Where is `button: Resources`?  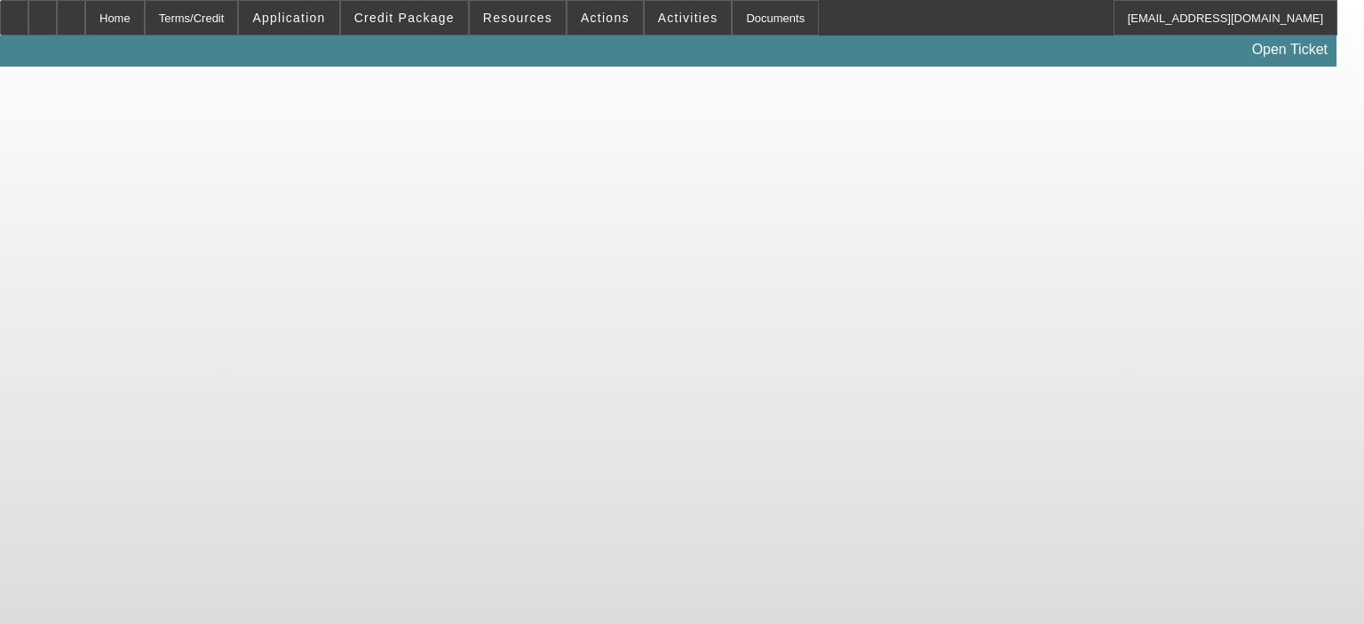
button: Resources is located at coordinates (518, 18).